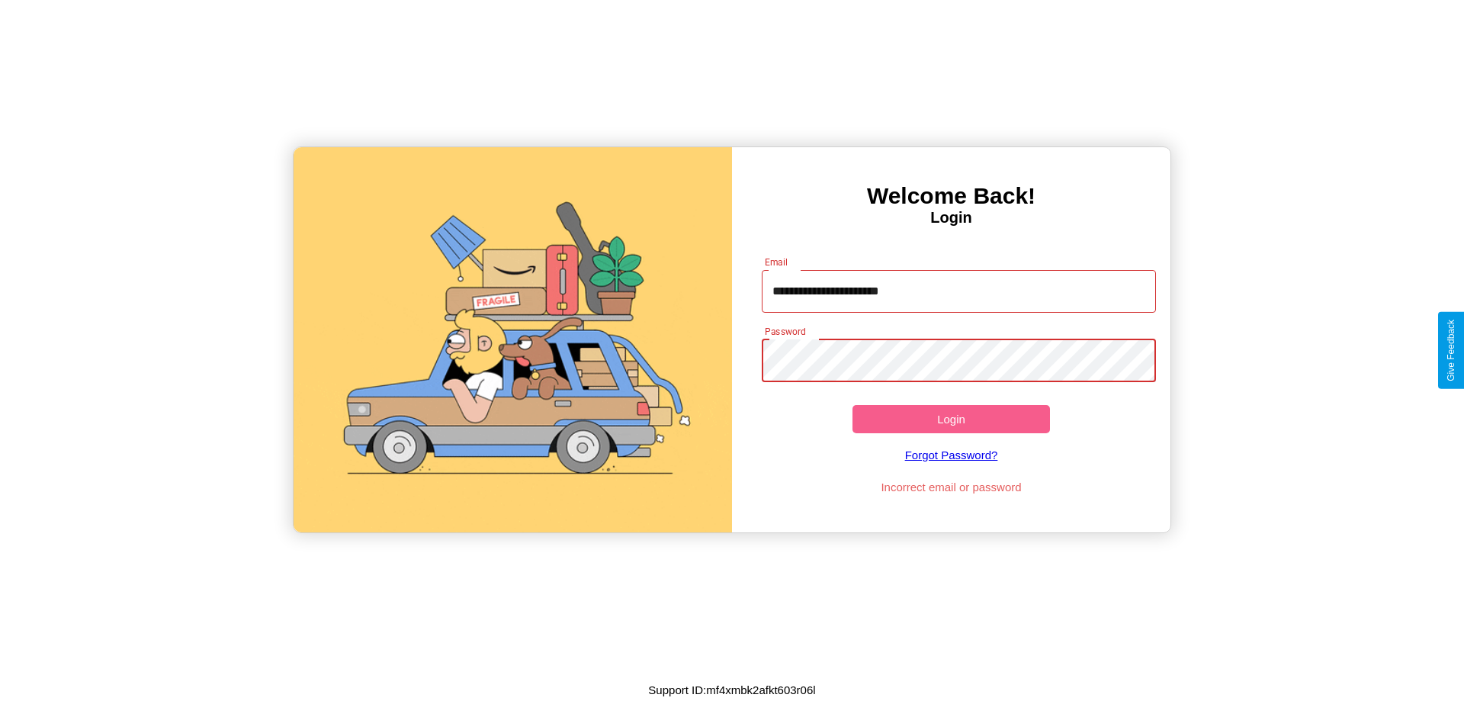 The width and height of the screenshot is (1464, 701). I want to click on button: Login, so click(951, 419).